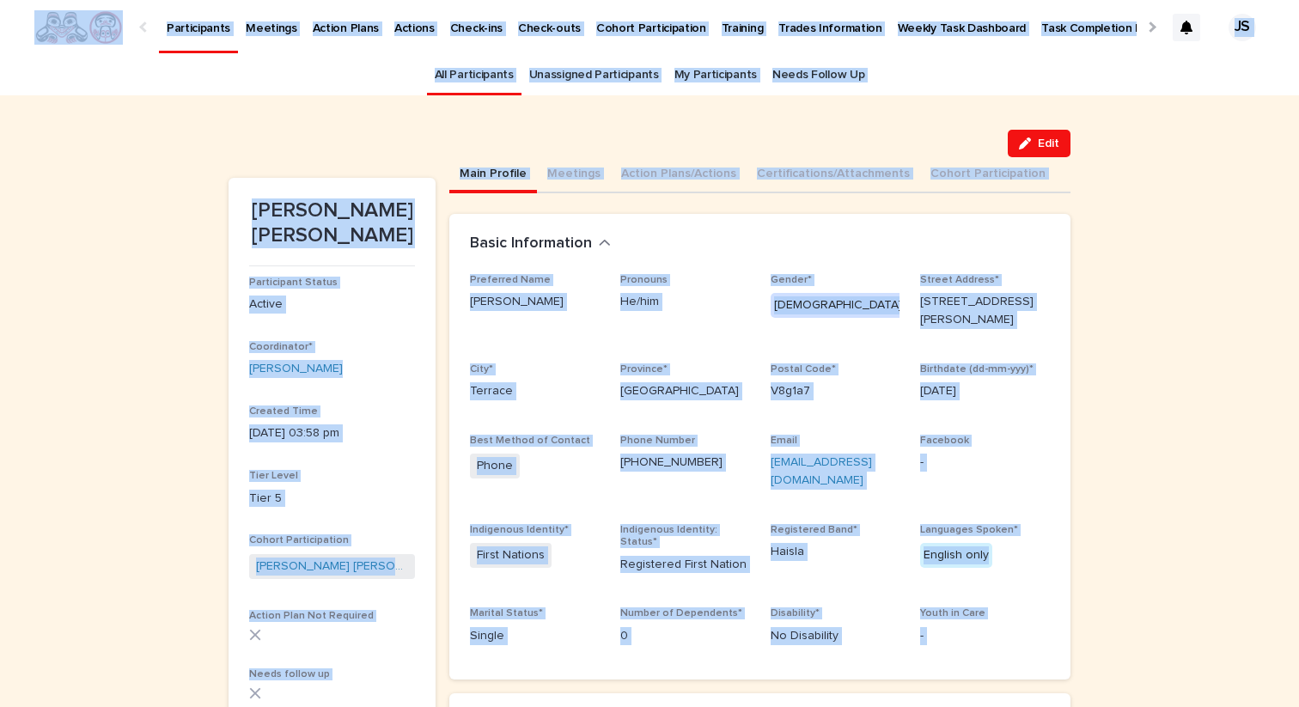  Describe the element at coordinates (1048, 143) in the screenshot. I see `span: Edit` at that location.